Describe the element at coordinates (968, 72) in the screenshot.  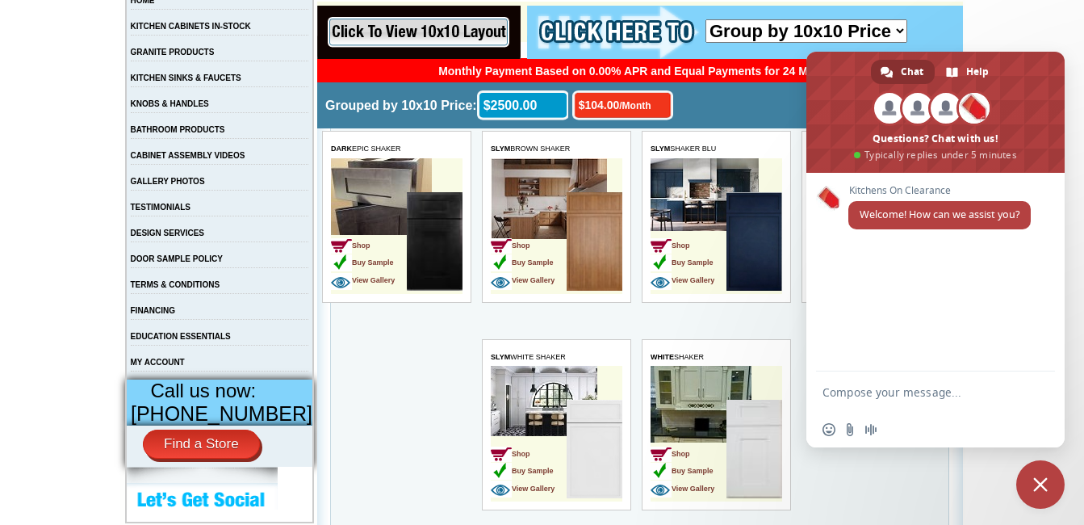
I see `div: Help` at that location.